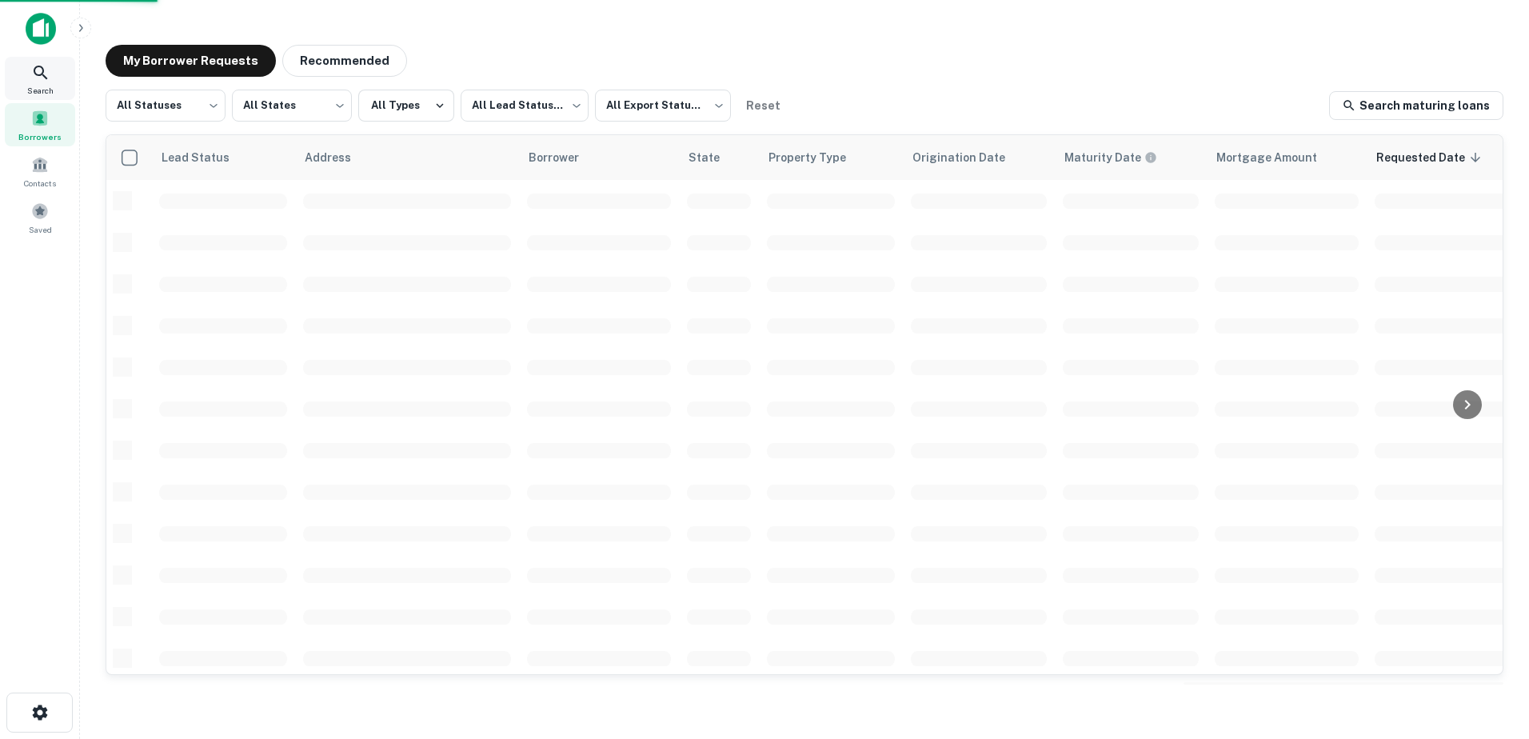  I want to click on button: Recommended, so click(345, 61).